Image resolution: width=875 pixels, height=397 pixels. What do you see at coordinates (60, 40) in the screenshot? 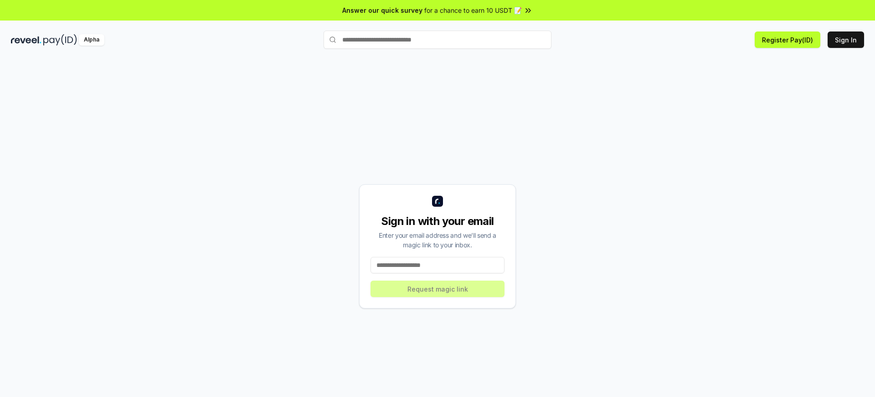
I see `img: pay_id` at bounding box center [60, 40].